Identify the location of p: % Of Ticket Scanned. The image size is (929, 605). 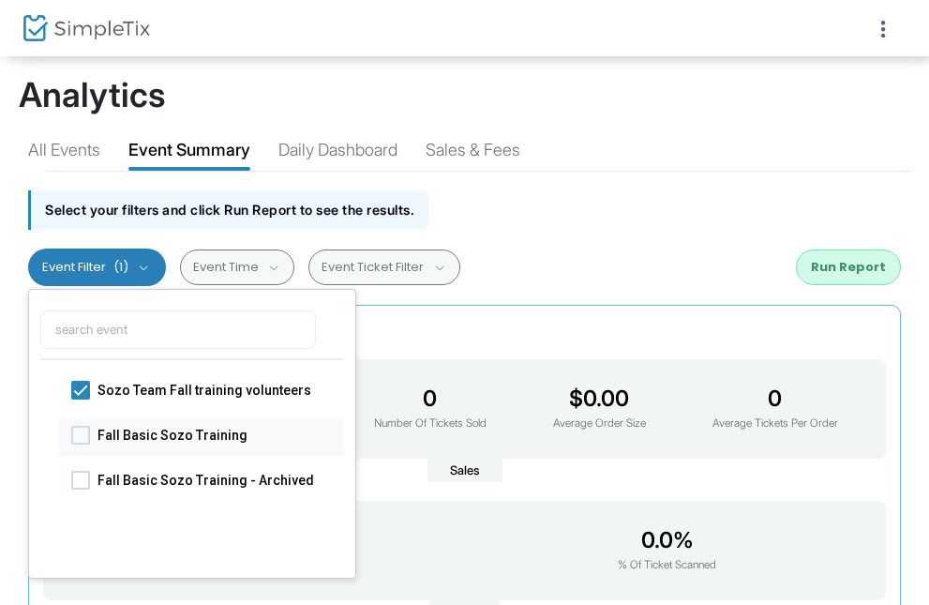
(667, 565).